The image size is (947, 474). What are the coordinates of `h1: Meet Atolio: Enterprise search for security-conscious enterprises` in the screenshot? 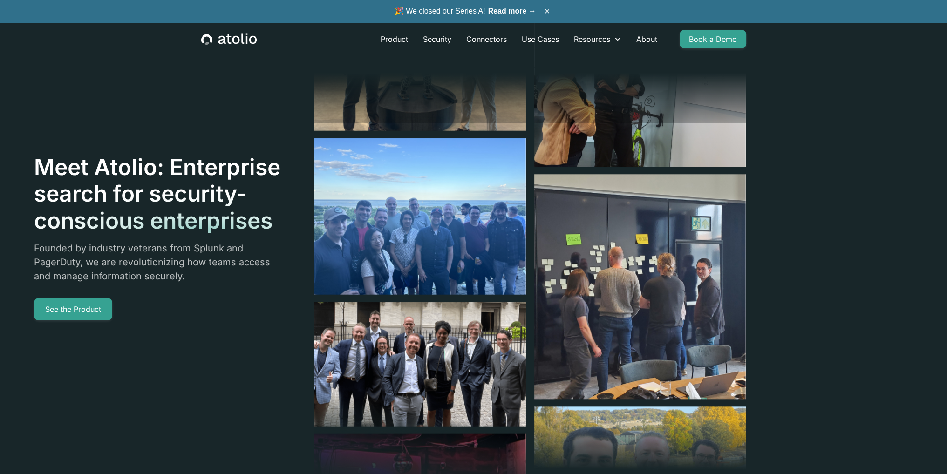 It's located at (158, 194).